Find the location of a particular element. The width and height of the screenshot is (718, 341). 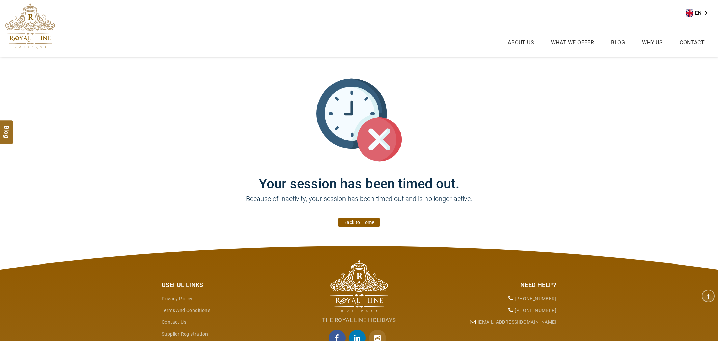

aside: Language selected: English is located at coordinates (699, 13).